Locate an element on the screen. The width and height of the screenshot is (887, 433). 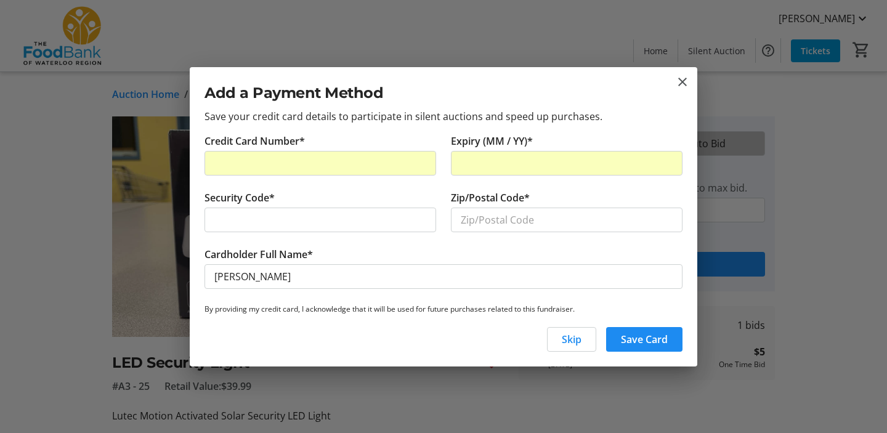
button: Save Card is located at coordinates (644, 339).